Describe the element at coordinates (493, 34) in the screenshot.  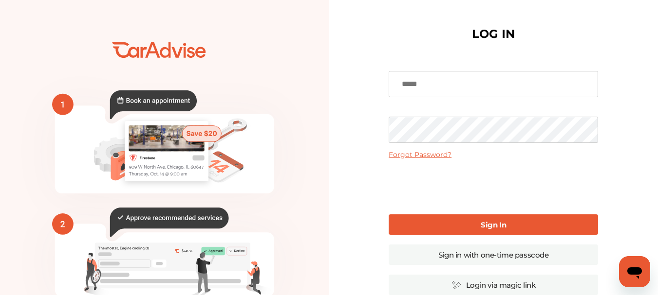
I see `h1: LOG IN` at that location.